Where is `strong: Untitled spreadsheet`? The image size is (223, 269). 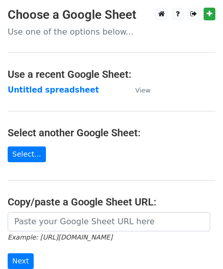
strong: Untitled spreadsheet is located at coordinates (53, 90).